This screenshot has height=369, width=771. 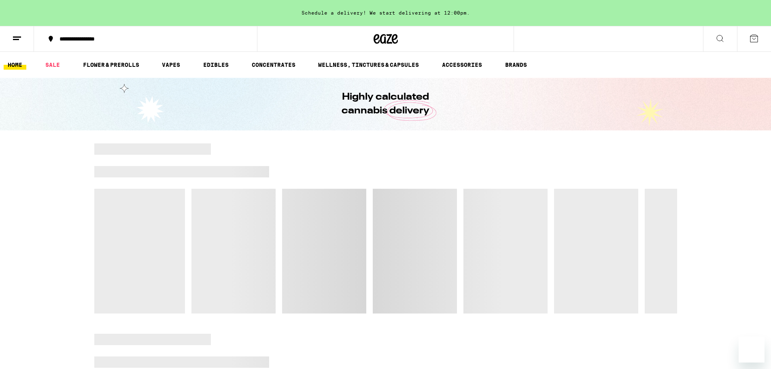 I want to click on a: CONCENTRATES, so click(x=274, y=65).